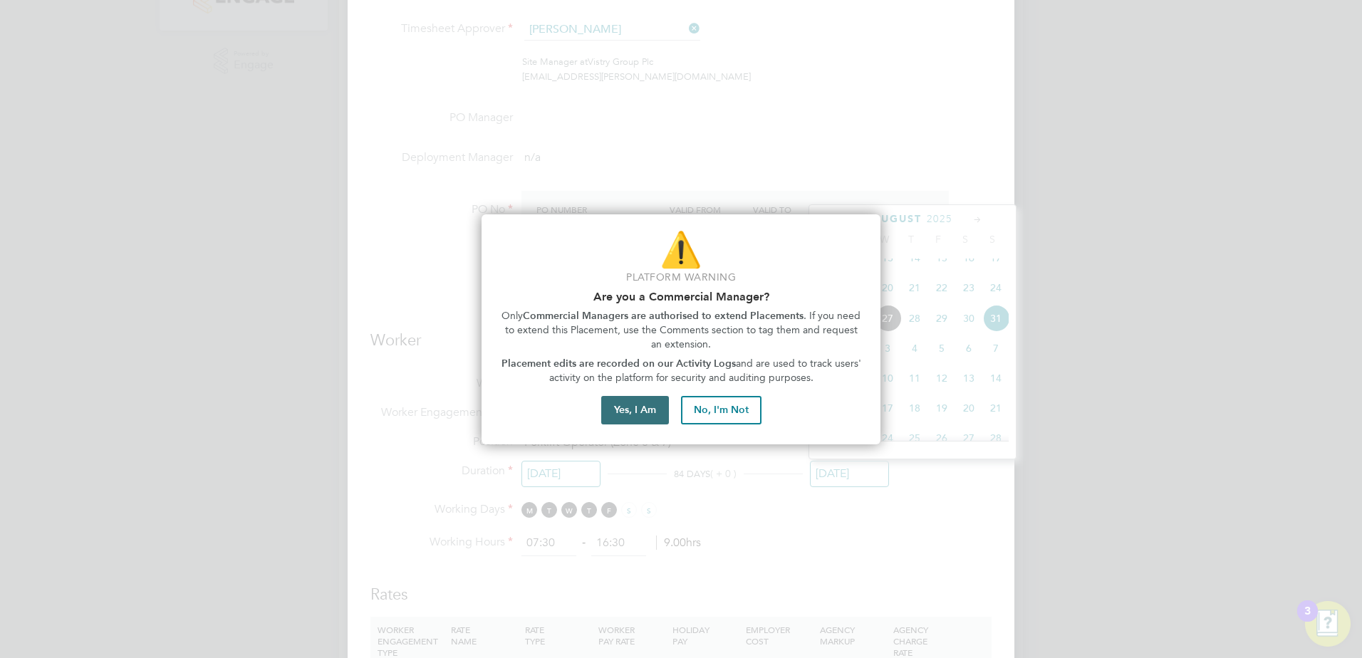 The width and height of the screenshot is (1362, 658). I want to click on button: Yes, I Am, so click(635, 410).